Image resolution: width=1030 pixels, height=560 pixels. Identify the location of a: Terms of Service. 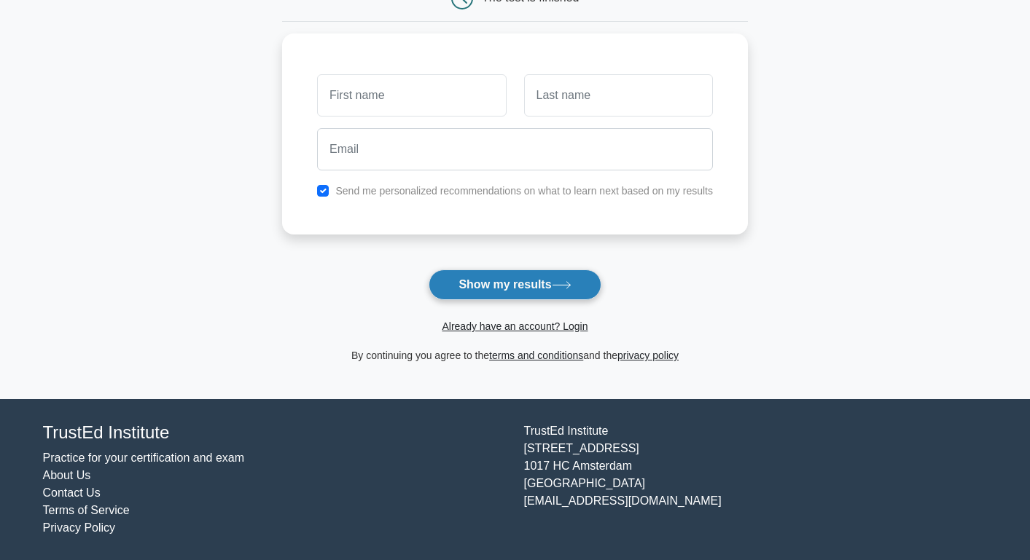
(86, 510).